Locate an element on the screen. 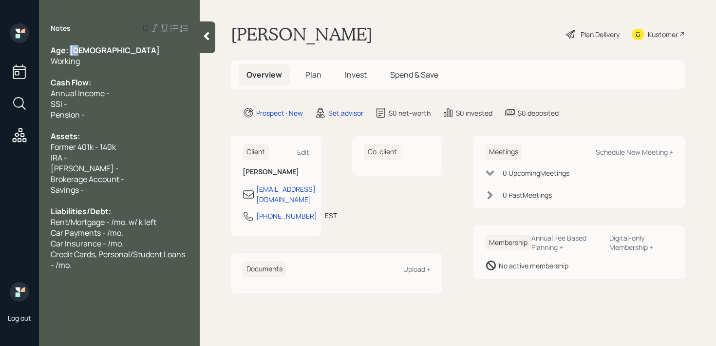  div: Edit is located at coordinates (303, 152).